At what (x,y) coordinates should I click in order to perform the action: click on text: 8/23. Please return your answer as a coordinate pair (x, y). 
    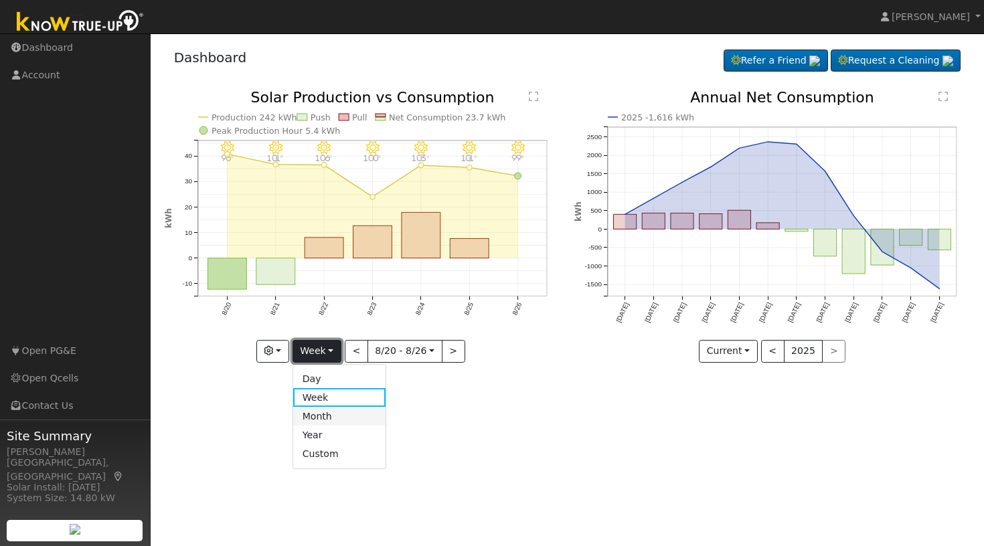
    Looking at the image, I should click on (371, 308).